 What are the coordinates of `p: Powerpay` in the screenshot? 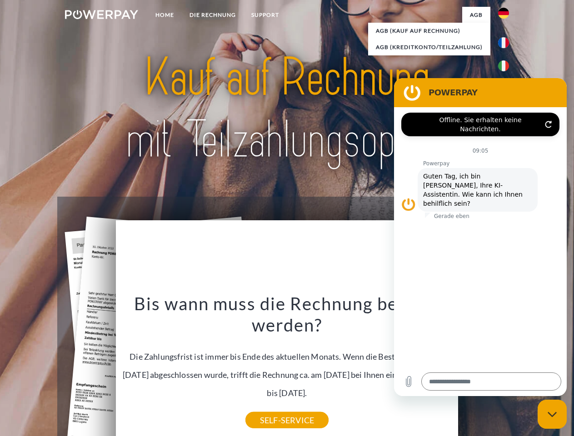 It's located at (101, 85).